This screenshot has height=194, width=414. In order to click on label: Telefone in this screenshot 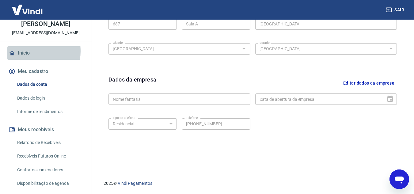, I will do `click(192, 118)`.